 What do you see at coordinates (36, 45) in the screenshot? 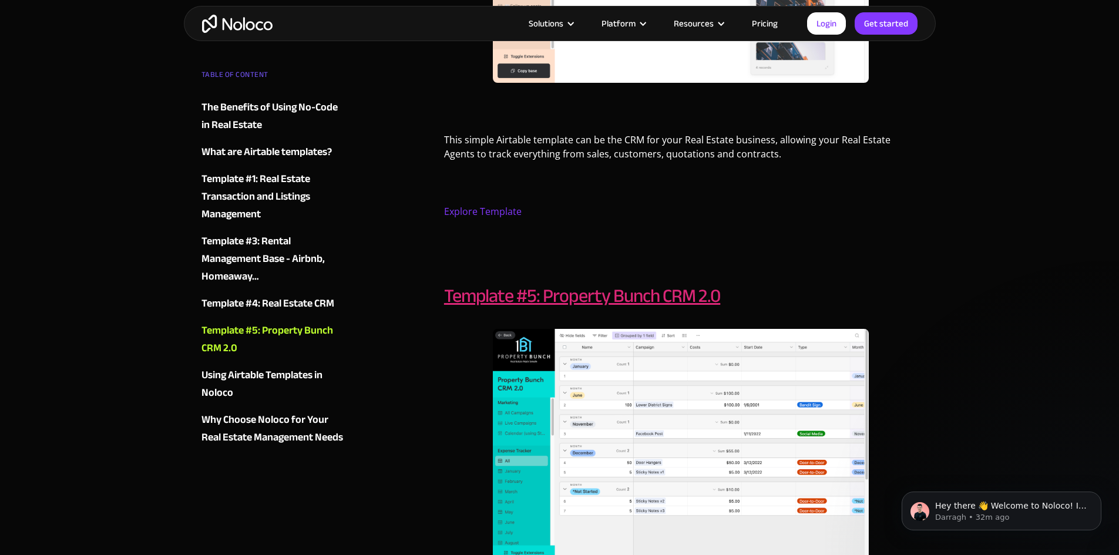
I see `img: Profile image for Darragh` at bounding box center [36, 45].